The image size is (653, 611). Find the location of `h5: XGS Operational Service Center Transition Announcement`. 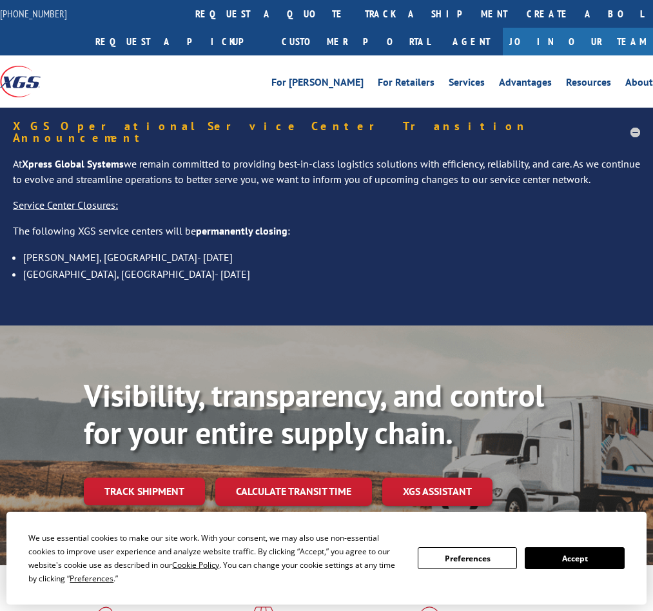

h5: XGS Operational Service Center Transition Announcement is located at coordinates (326, 132).